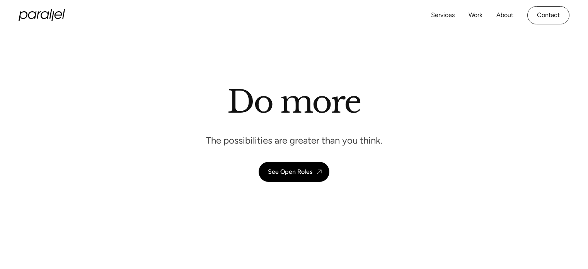 The image size is (588, 269). Describe the element at coordinates (294, 140) in the screenshot. I see `p: The possibilities are greater than you think.` at that location.